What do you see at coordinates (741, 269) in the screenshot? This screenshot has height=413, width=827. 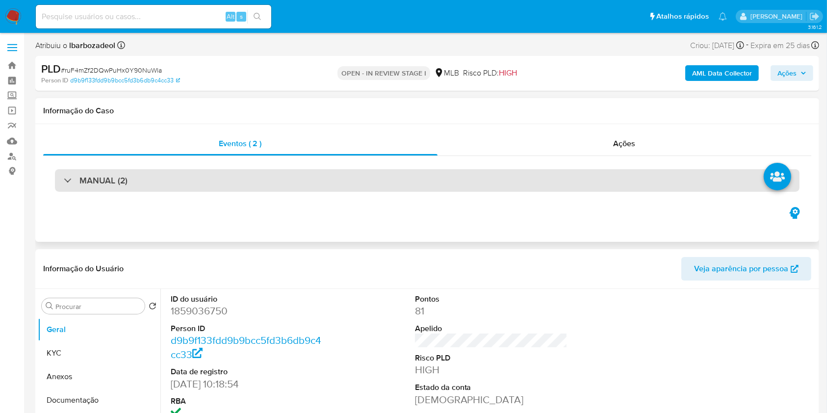 I see `span: Veja aparência por pessoa` at bounding box center [741, 269].